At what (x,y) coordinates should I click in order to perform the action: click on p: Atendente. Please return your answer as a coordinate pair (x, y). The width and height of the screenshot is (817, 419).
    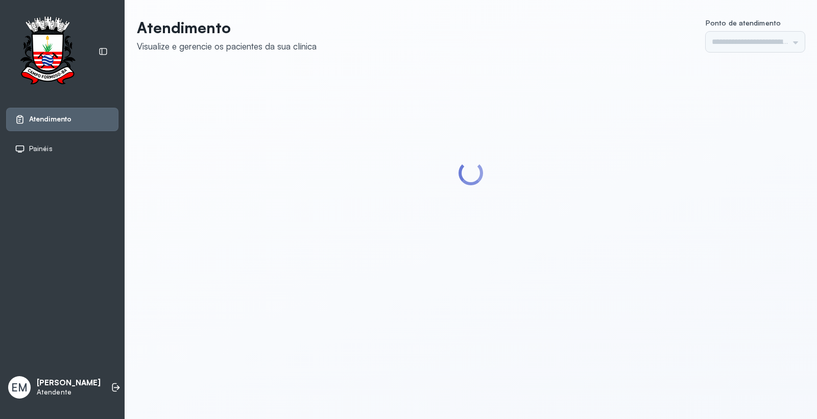
    Looking at the image, I should click on (68, 392).